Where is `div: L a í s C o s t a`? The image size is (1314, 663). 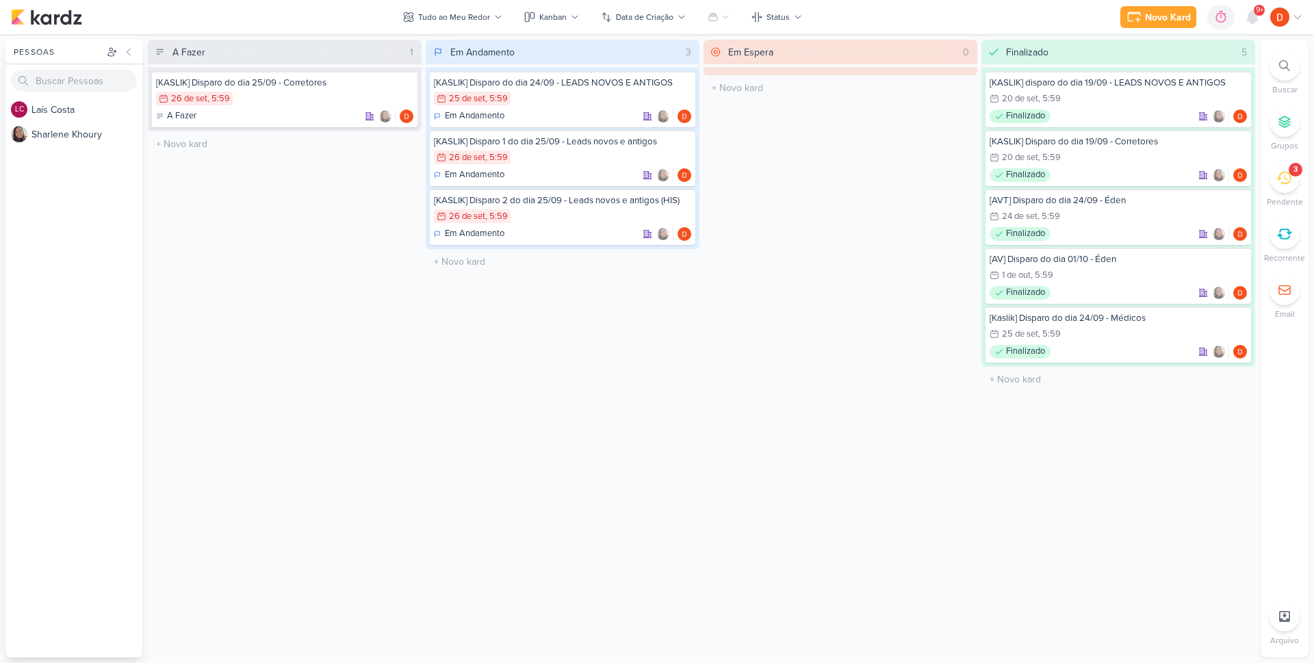 div: L a í s C o s t a is located at coordinates (87, 109).